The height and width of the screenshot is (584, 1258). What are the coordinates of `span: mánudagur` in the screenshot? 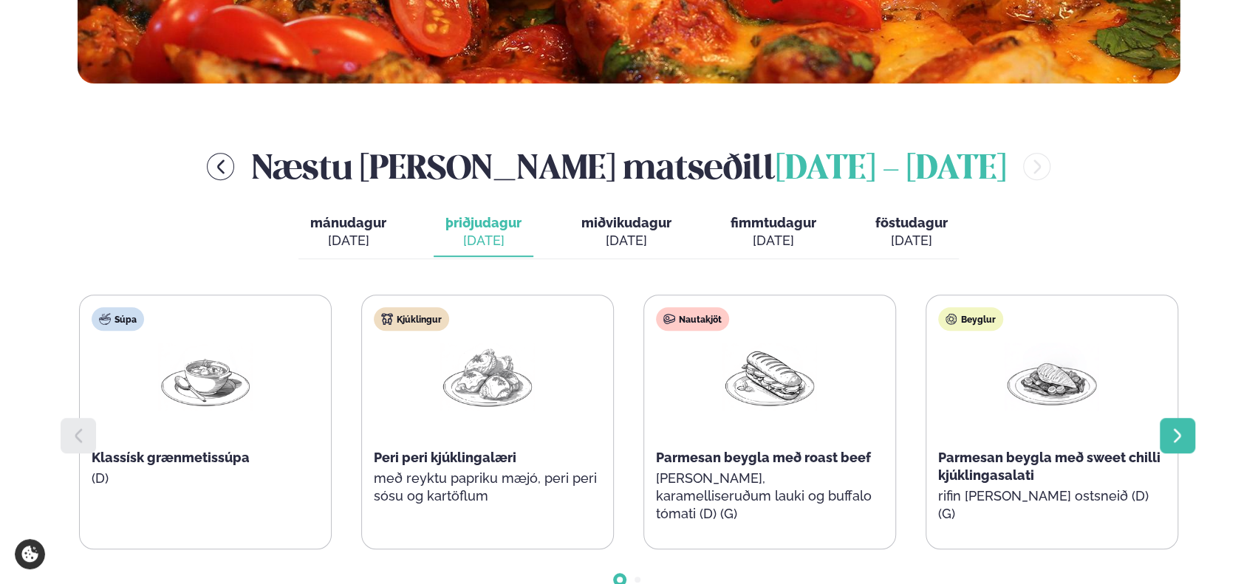 It's located at (348, 222).